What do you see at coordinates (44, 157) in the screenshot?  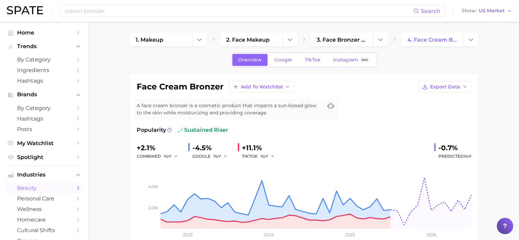 I see `a: Spotlight` at bounding box center [44, 157].